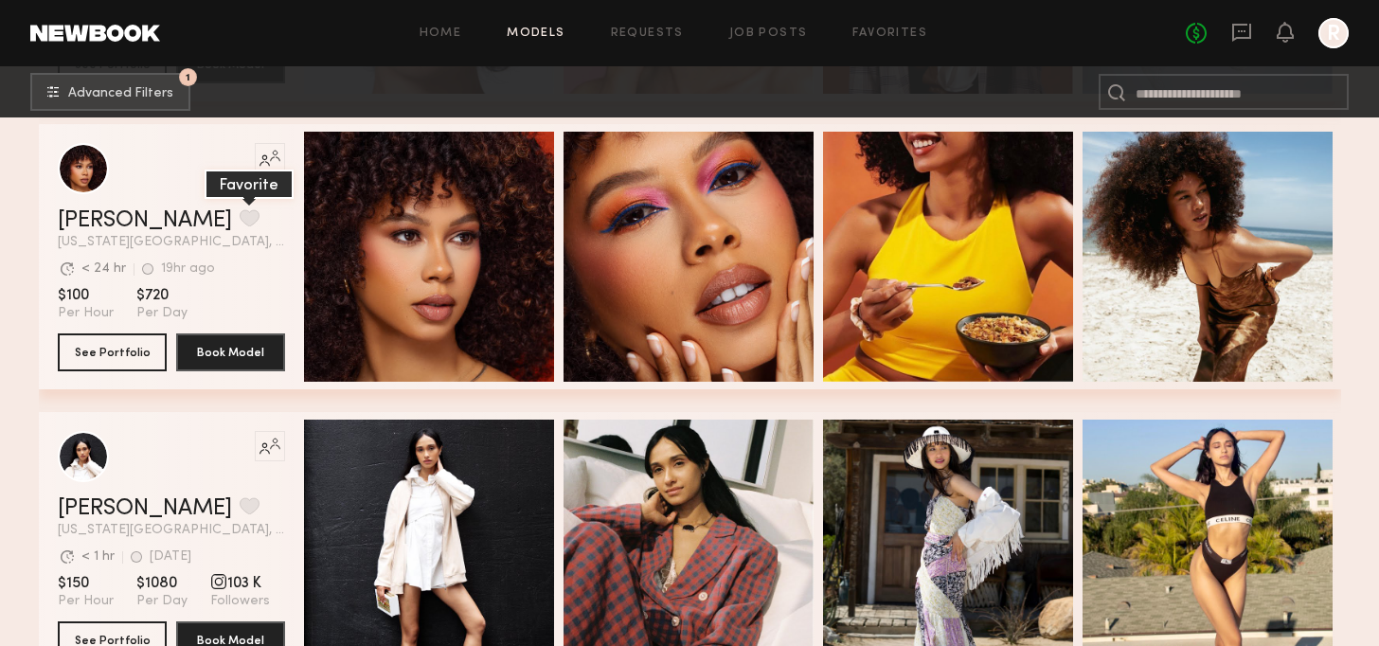  What do you see at coordinates (647, 33) in the screenshot?
I see `a: Requests` at bounding box center [647, 33].